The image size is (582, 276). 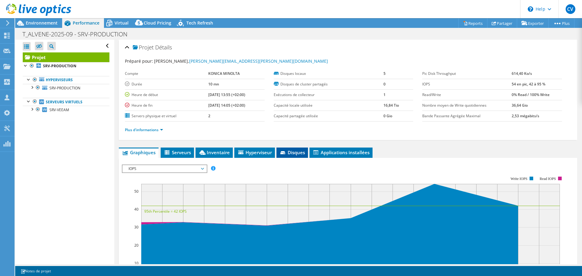 What do you see at coordinates (139, 61) in the screenshot?
I see `label: Préparé pour:` at bounding box center [139, 61].